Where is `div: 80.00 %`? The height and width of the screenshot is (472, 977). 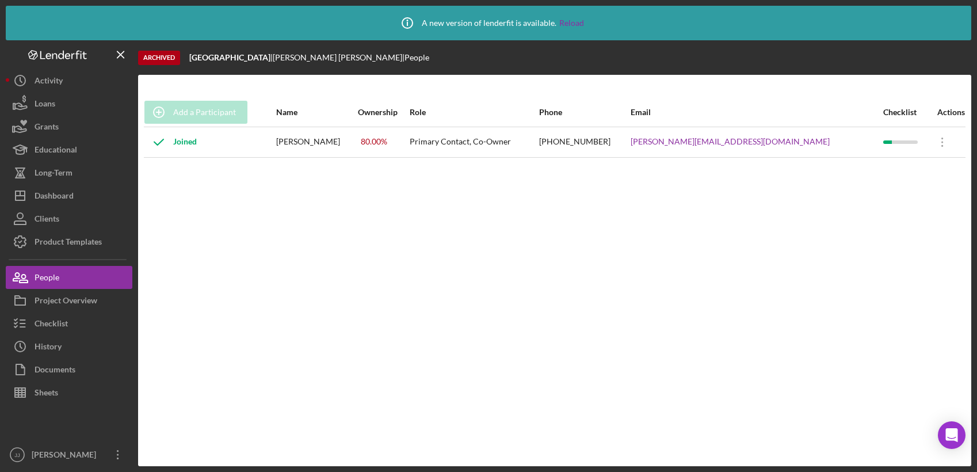
div: 80.00 % is located at coordinates (374, 142).